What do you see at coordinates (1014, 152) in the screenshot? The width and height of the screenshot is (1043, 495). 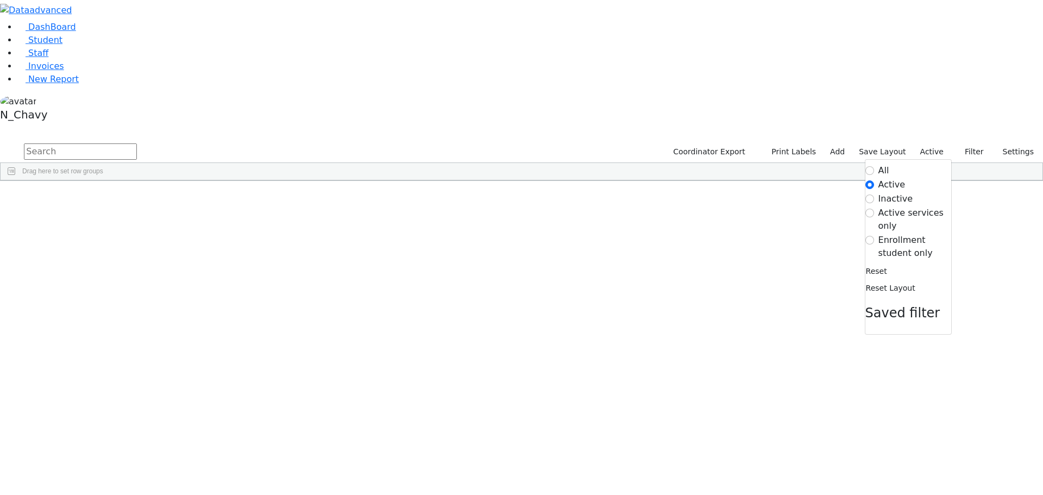 I see `button: Settings` at bounding box center [1014, 152].